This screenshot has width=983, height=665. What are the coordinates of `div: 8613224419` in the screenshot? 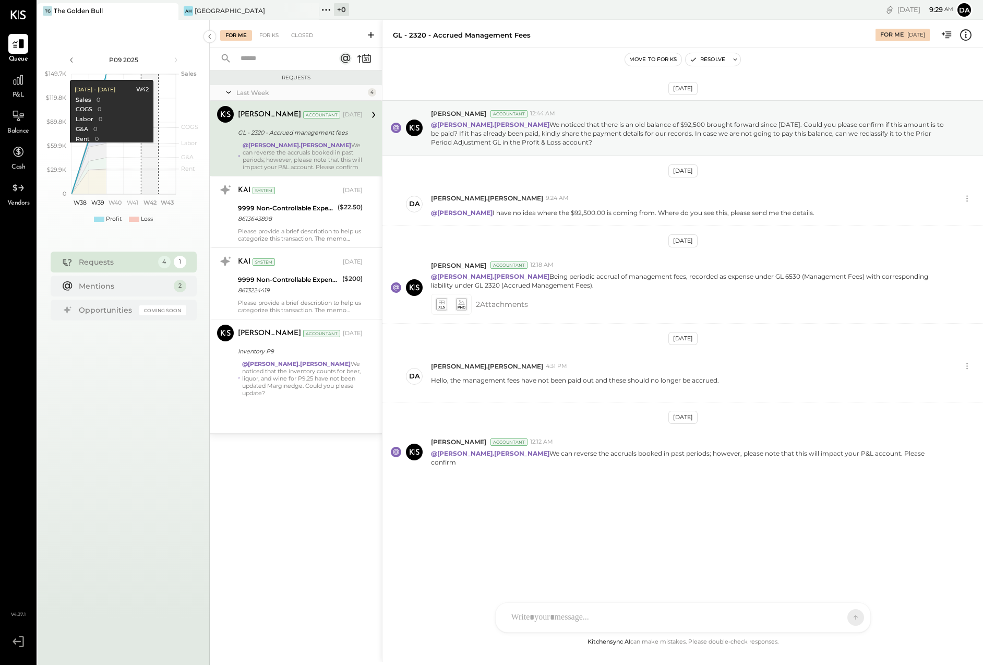 It's located at (289, 290).